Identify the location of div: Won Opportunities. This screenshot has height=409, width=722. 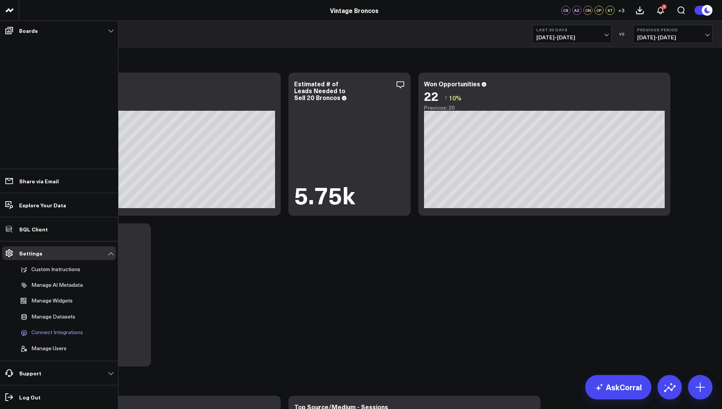
(452, 84).